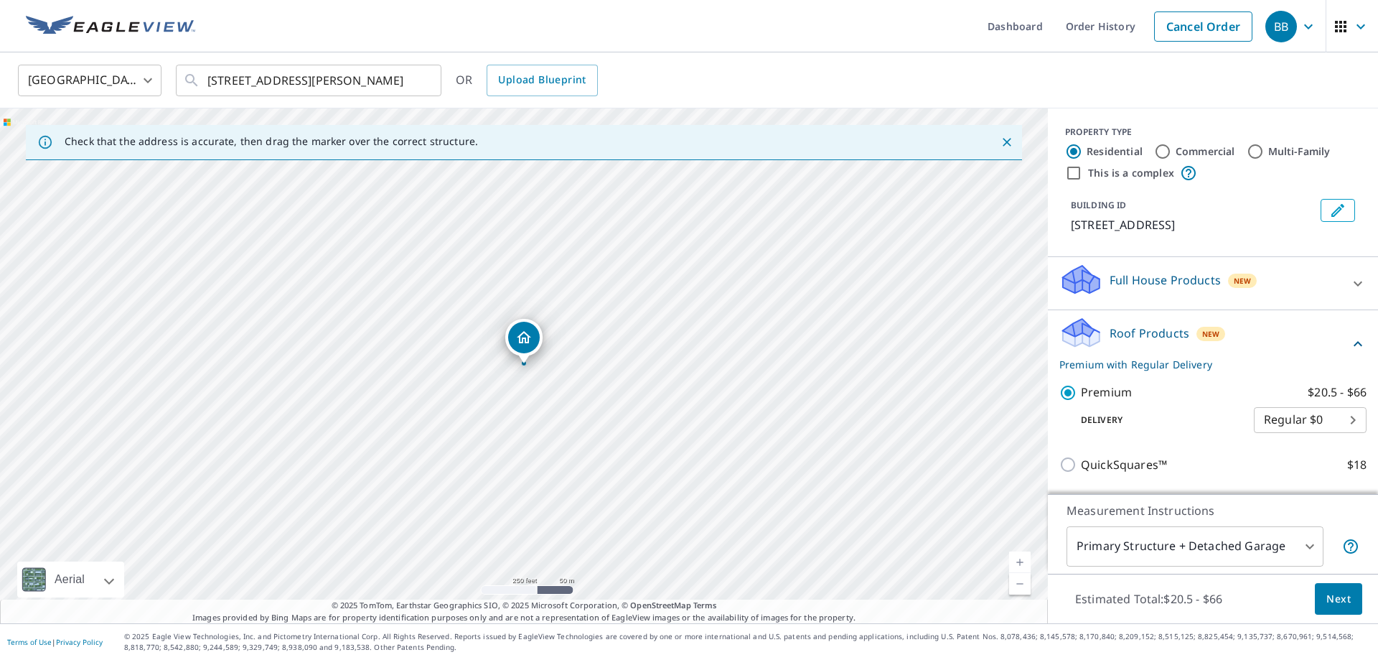  I want to click on p: $18, so click(1357, 464).